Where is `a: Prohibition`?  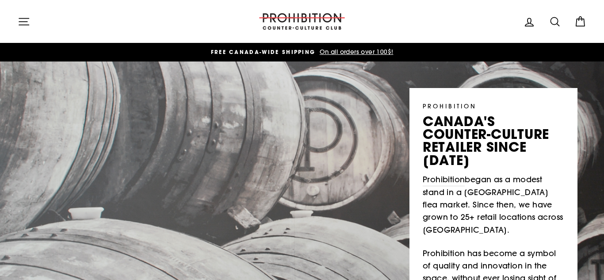 a: Prohibition is located at coordinates (443, 180).